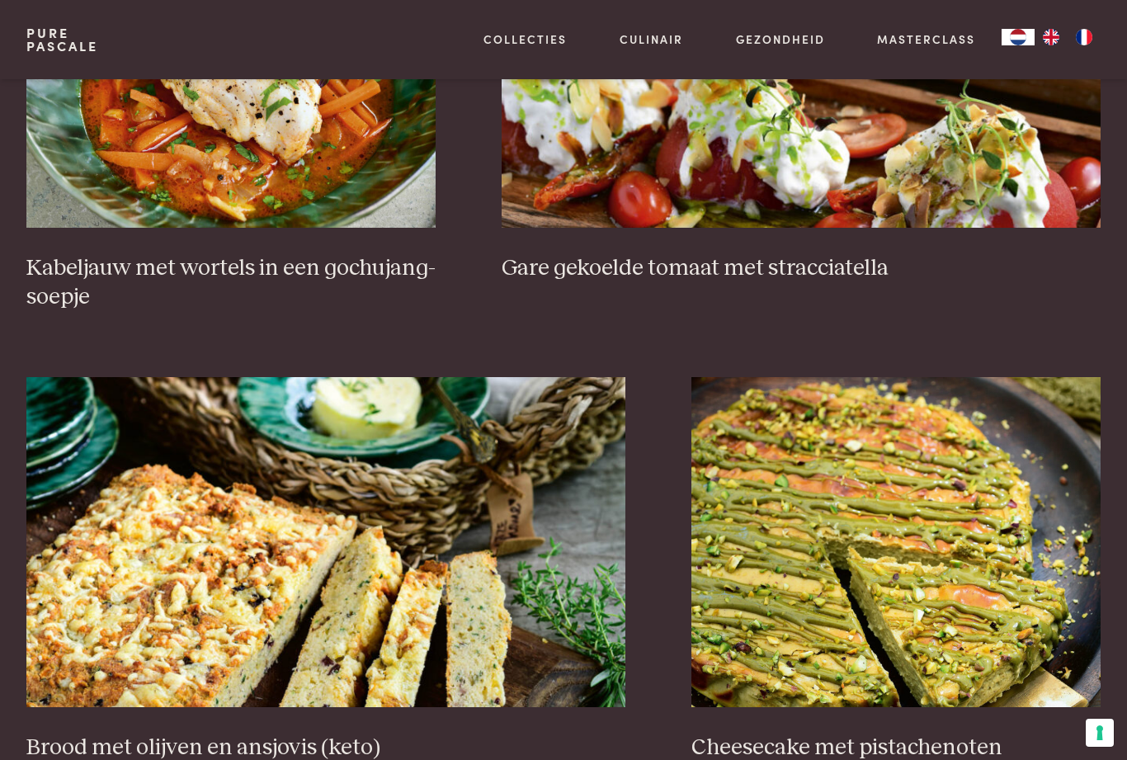 This screenshot has width=1127, height=760. I want to click on div: Language, so click(1018, 37).